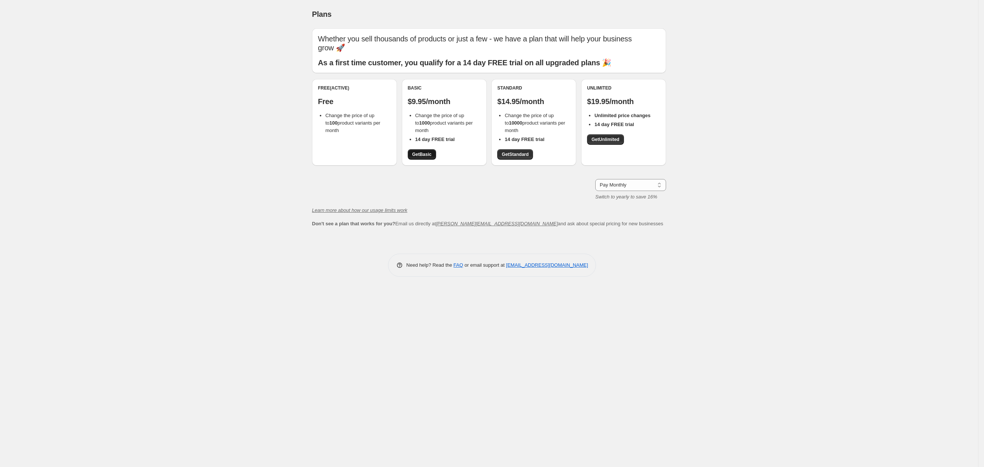  What do you see at coordinates (624, 101) in the screenshot?
I see `p: $19.95/month` at bounding box center [624, 101].